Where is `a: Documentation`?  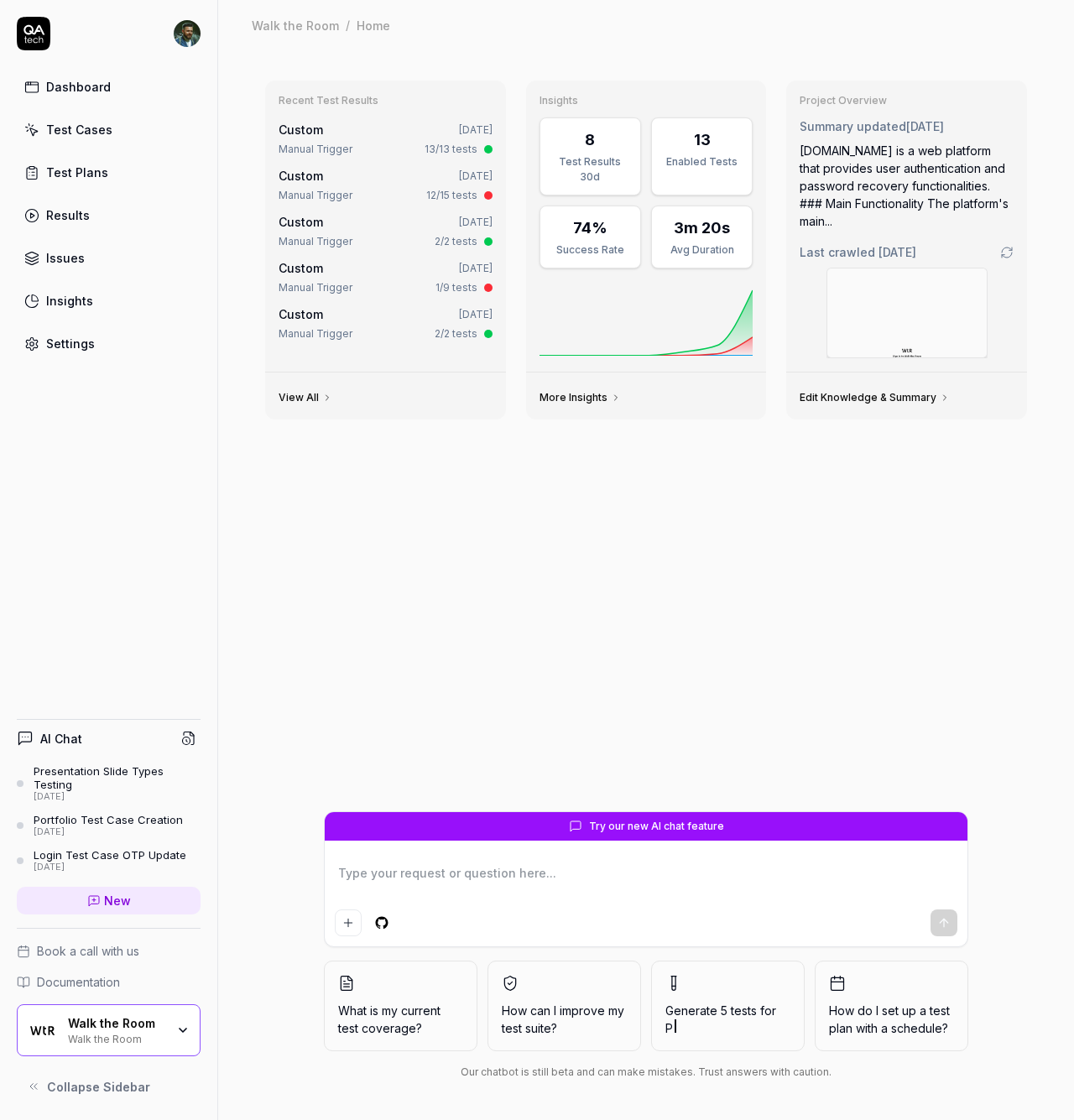 a: Documentation is located at coordinates (109, 982).